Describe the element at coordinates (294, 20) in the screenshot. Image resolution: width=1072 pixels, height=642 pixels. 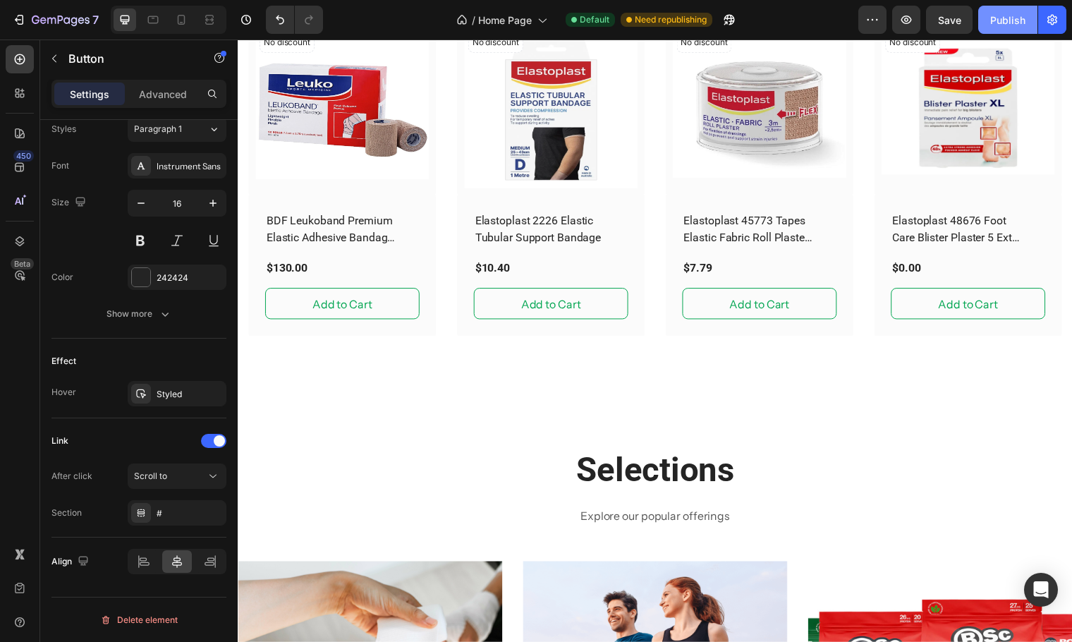
I see `div: Undo/Redo` at that location.